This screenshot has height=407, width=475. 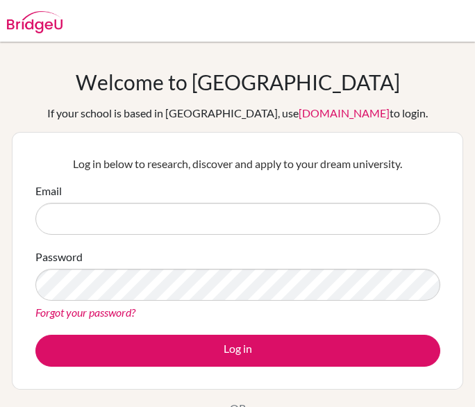 I want to click on p: Log in below to research, discover and apply to your dream university., so click(x=238, y=164).